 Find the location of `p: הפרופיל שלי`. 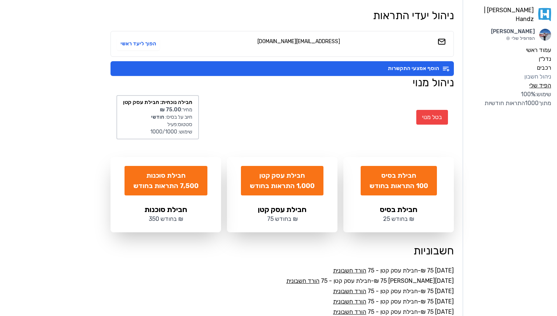

p: הפרופיל שלי is located at coordinates (513, 38).